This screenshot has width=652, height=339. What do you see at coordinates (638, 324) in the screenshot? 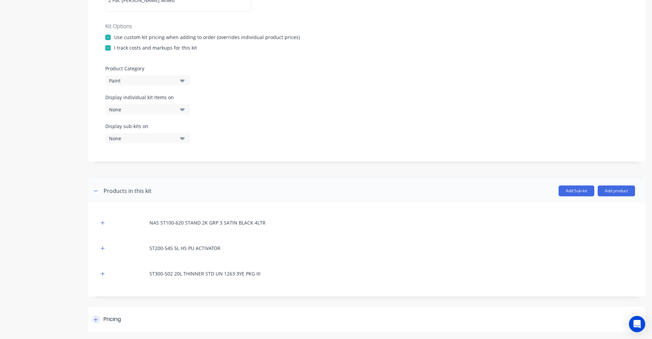
I see `div: Open Intercom Messenger` at bounding box center [638, 324].